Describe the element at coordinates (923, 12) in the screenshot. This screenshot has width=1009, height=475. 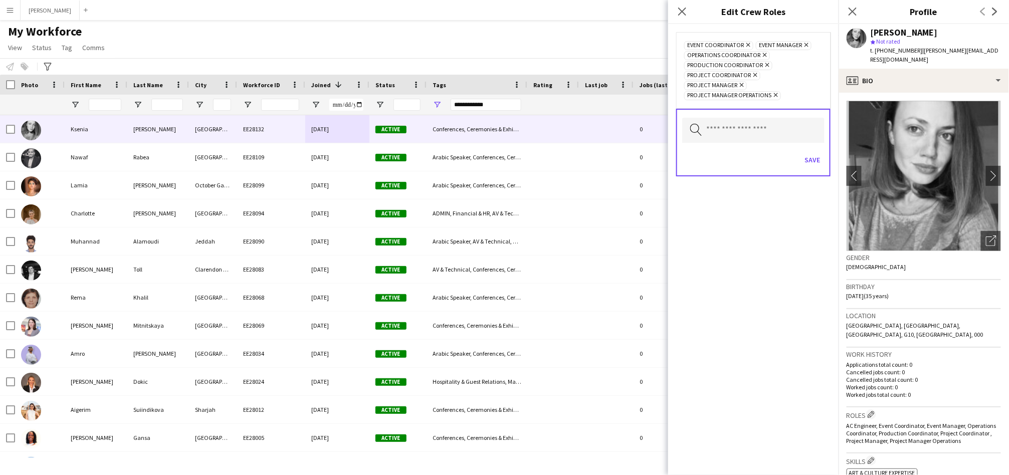
I see `h3: Profile` at that location.